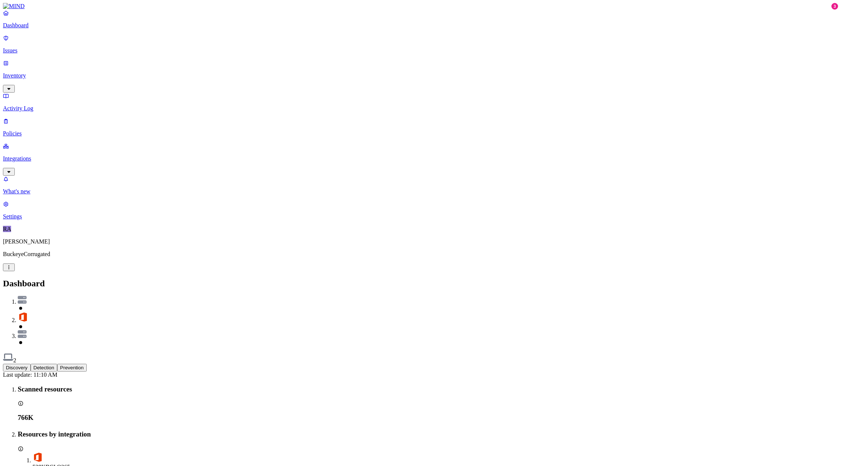 This screenshot has height=466, width=841. I want to click on h2: Dashboard, so click(421, 284).